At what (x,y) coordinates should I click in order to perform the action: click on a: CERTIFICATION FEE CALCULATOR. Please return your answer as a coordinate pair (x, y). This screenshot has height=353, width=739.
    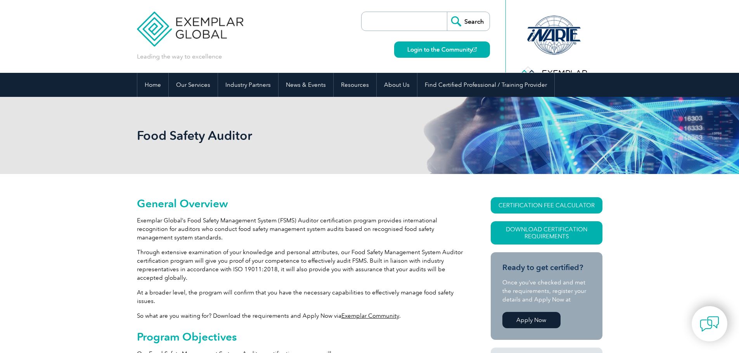
    Looking at the image, I should click on (547, 206).